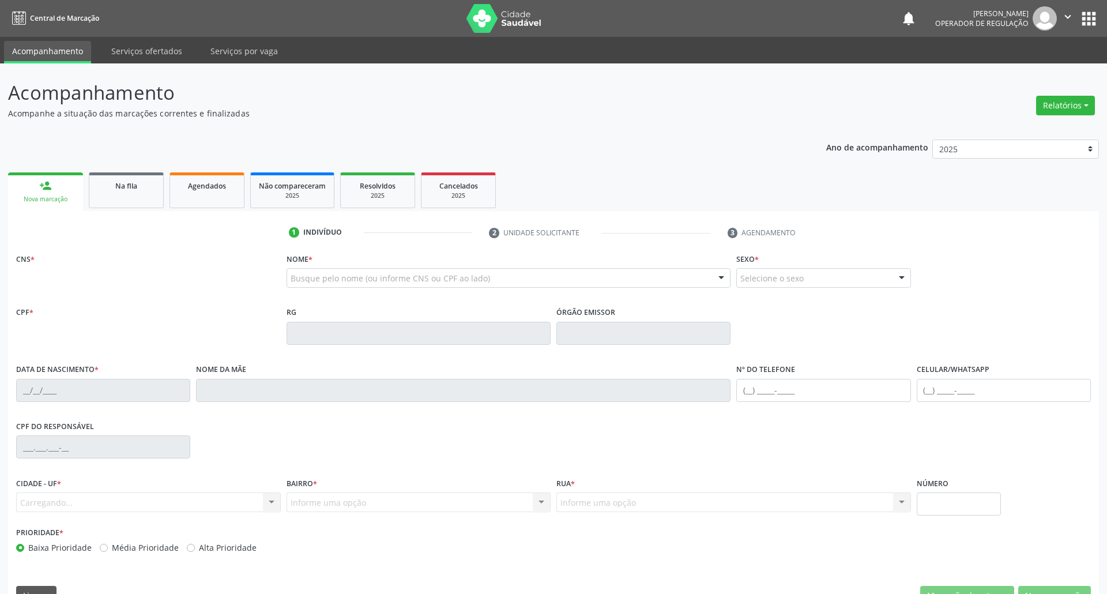 The image size is (1107, 594). Describe the element at coordinates (294, 232) in the screenshot. I see `div: 1` at that location.